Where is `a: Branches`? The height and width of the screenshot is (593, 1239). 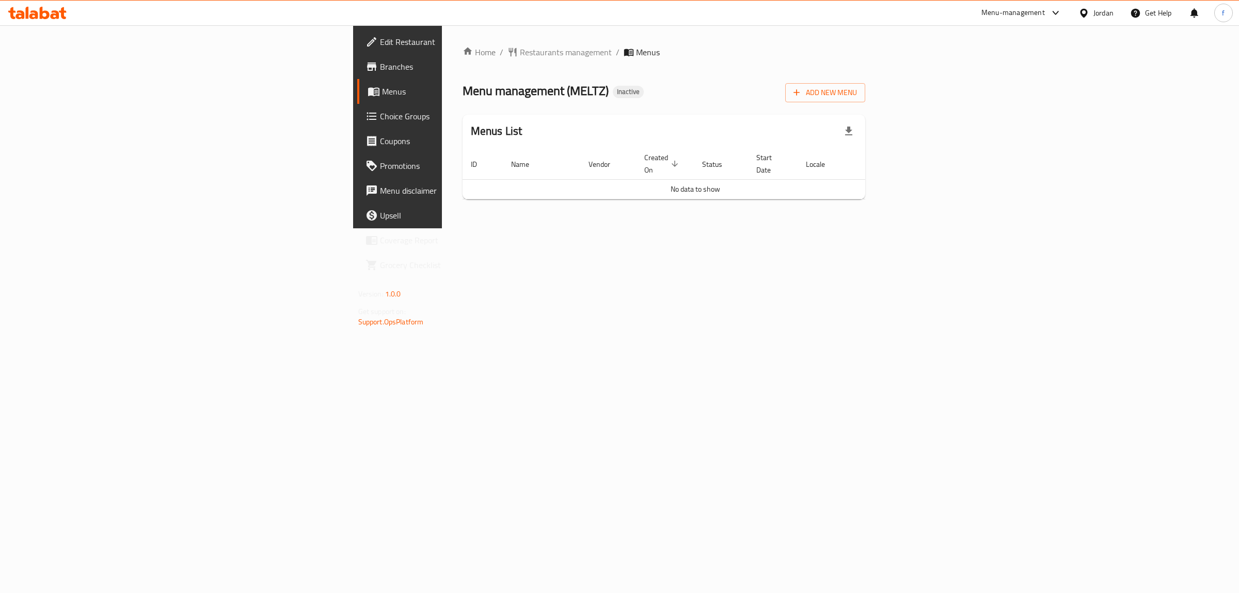 a: Branches is located at coordinates (459, 67).